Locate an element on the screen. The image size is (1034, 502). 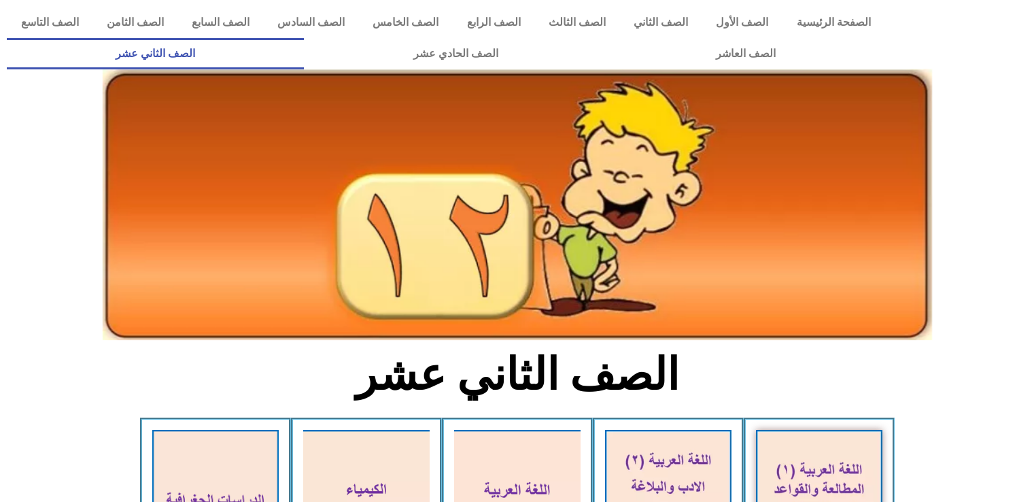
a: الصف السابع is located at coordinates (220, 22).